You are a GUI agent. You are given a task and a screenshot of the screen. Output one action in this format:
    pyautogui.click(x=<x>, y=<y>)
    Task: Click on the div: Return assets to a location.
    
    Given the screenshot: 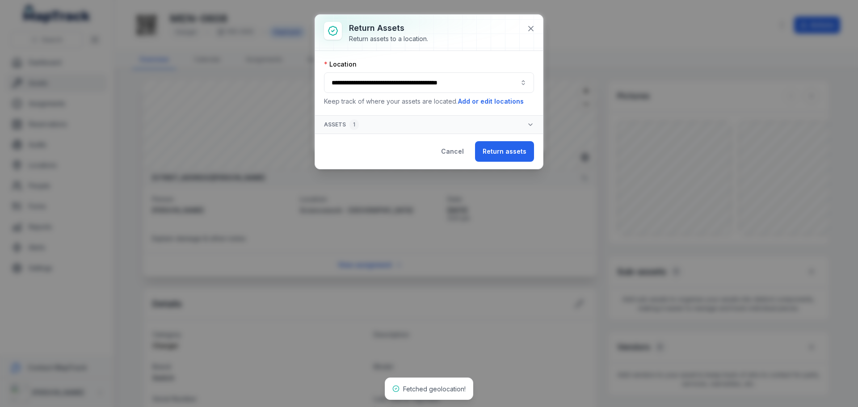 What is the action you would take?
    pyautogui.click(x=388, y=39)
    